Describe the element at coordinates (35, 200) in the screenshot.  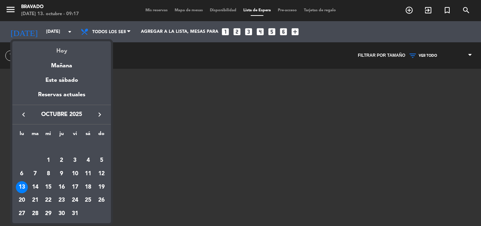
I see `div: 21` at that location.